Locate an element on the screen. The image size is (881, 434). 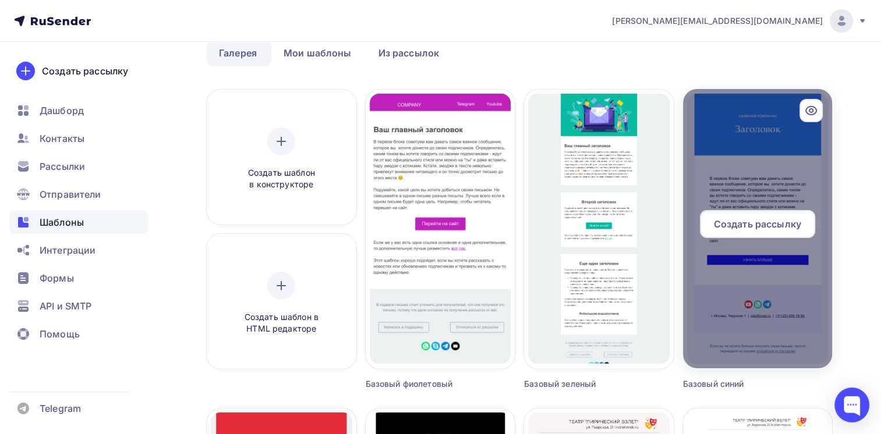
div: Базовый фиолетовый is located at coordinates (421, 384).